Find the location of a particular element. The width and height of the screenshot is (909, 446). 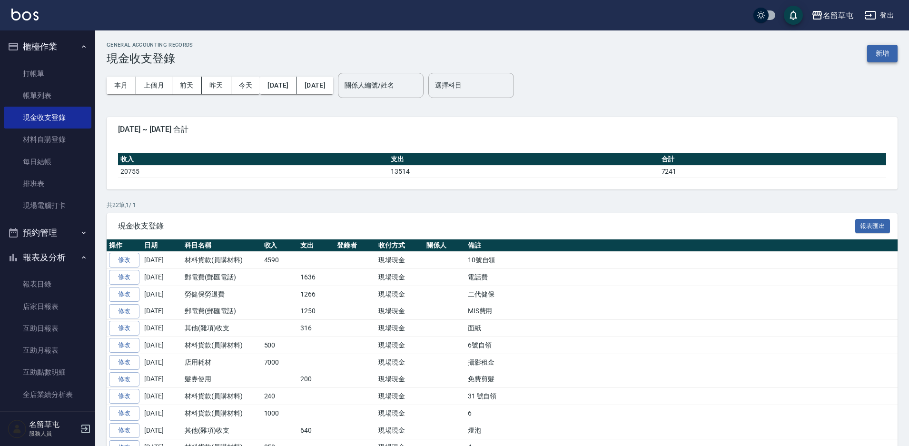

th: 登錄者 is located at coordinates (355, 246).